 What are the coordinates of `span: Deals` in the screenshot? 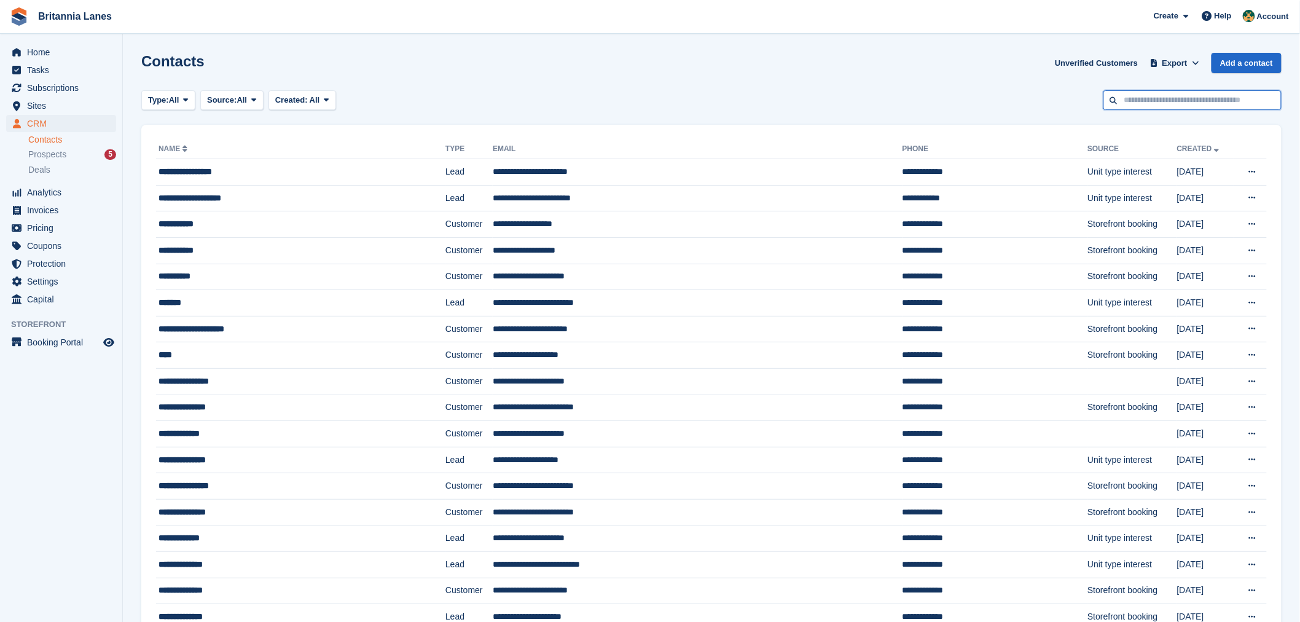 It's located at (39, 170).